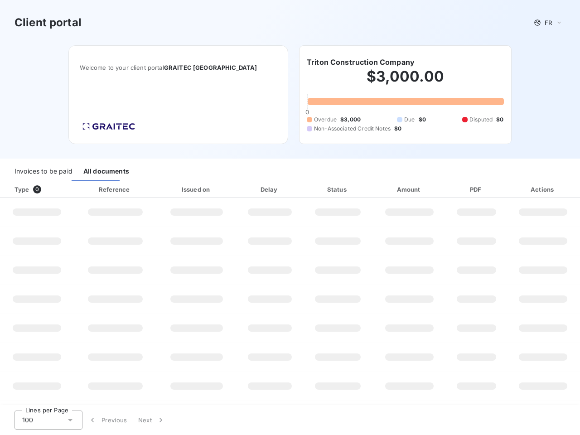  Describe the element at coordinates (350, 120) in the screenshot. I see `span: $3,000` at that location.